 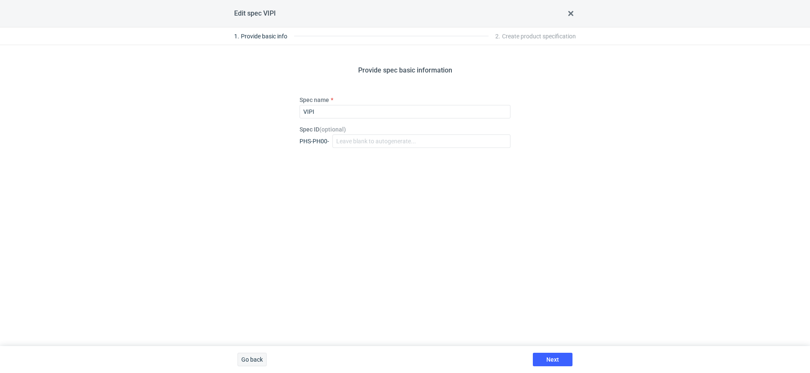 What do you see at coordinates (264, 36) in the screenshot?
I see `li: Provide basic info` at bounding box center [264, 36].